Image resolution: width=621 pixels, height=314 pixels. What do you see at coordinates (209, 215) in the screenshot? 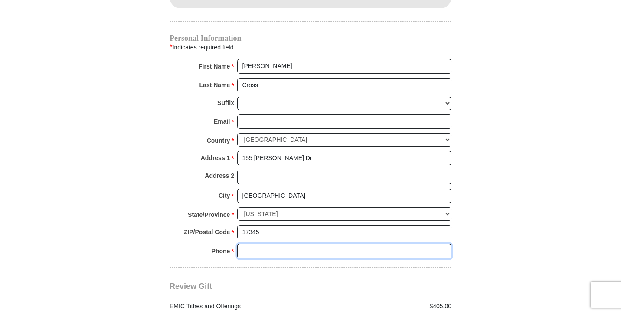
I see `strong: State/Province` at bounding box center [209, 215].